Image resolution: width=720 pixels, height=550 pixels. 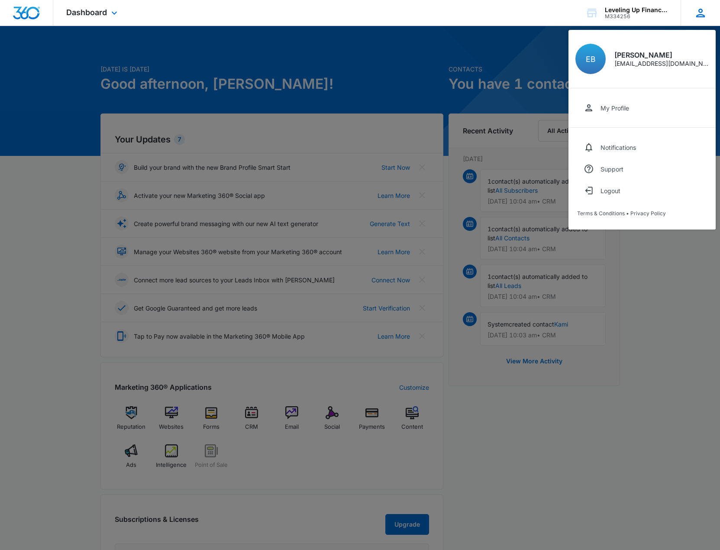 What do you see at coordinates (590, 59) in the screenshot?
I see `span: EB` at bounding box center [590, 59].